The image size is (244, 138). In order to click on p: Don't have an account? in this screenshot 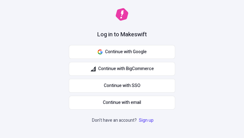, I will do `click(123, 121)`.